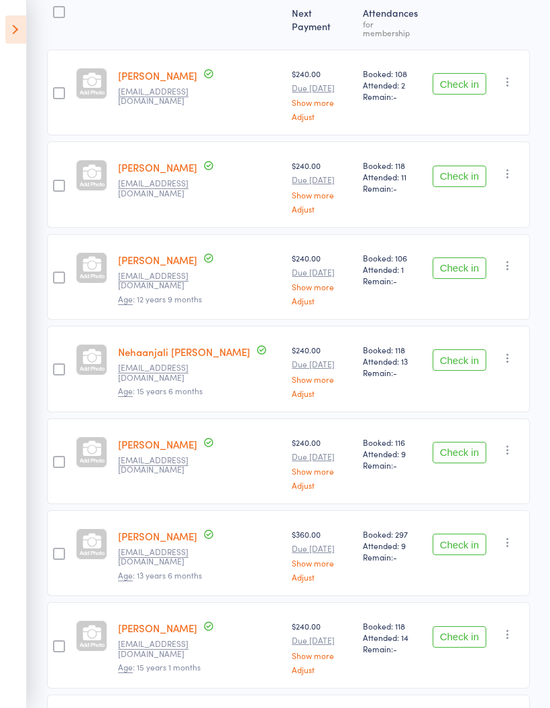 This screenshot has width=550, height=708. I want to click on span: Attended: 1, so click(392, 269).